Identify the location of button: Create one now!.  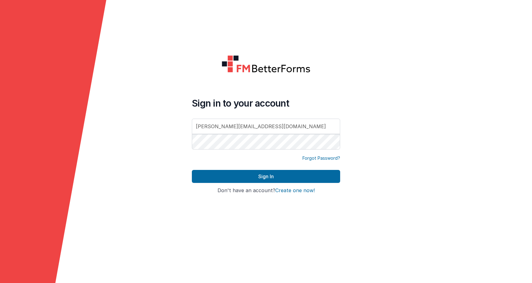
(295, 191).